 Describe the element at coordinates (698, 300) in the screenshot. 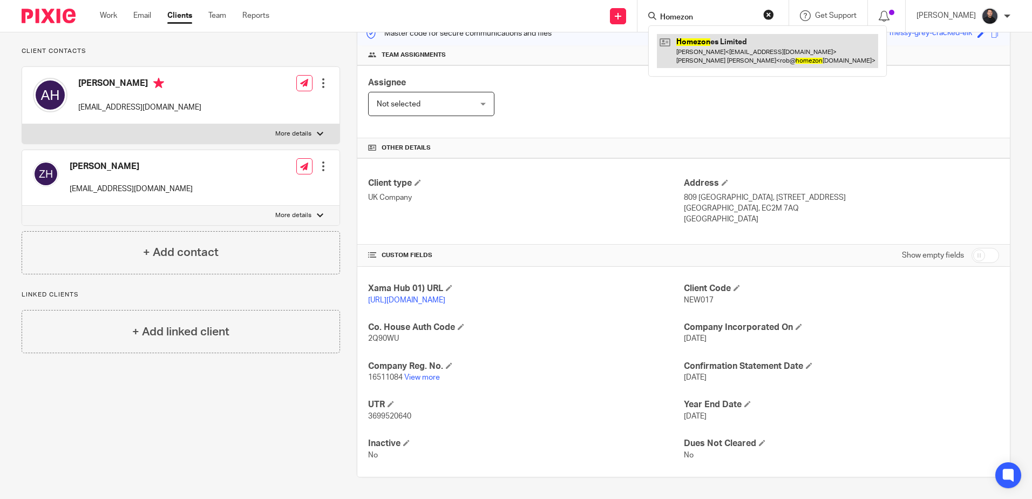

I see `span: NEW017` at that location.